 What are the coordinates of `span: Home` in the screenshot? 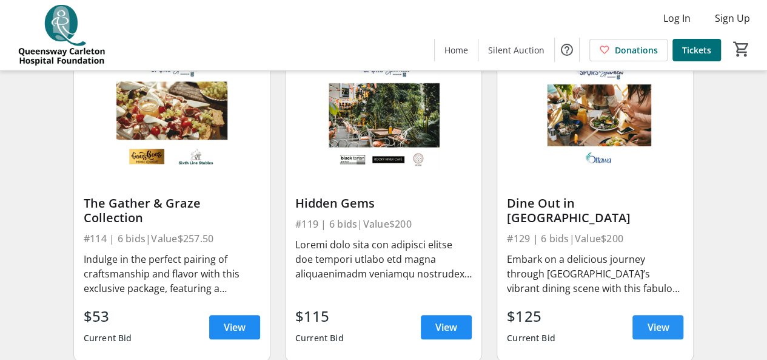 It's located at (456, 50).